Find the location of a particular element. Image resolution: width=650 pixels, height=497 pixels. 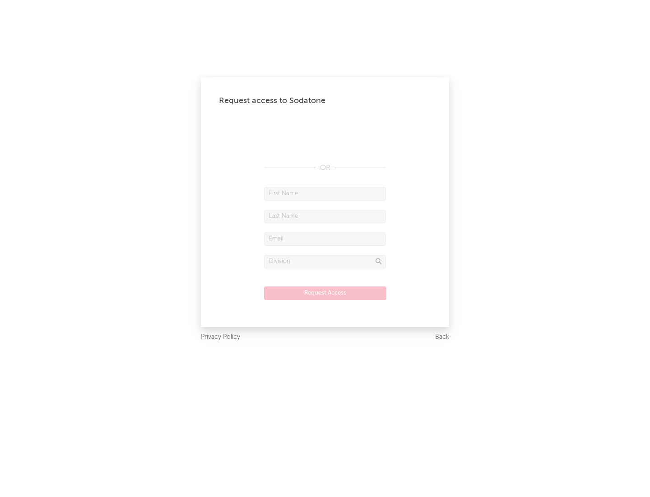

a: Privacy Policy is located at coordinates (220, 337).